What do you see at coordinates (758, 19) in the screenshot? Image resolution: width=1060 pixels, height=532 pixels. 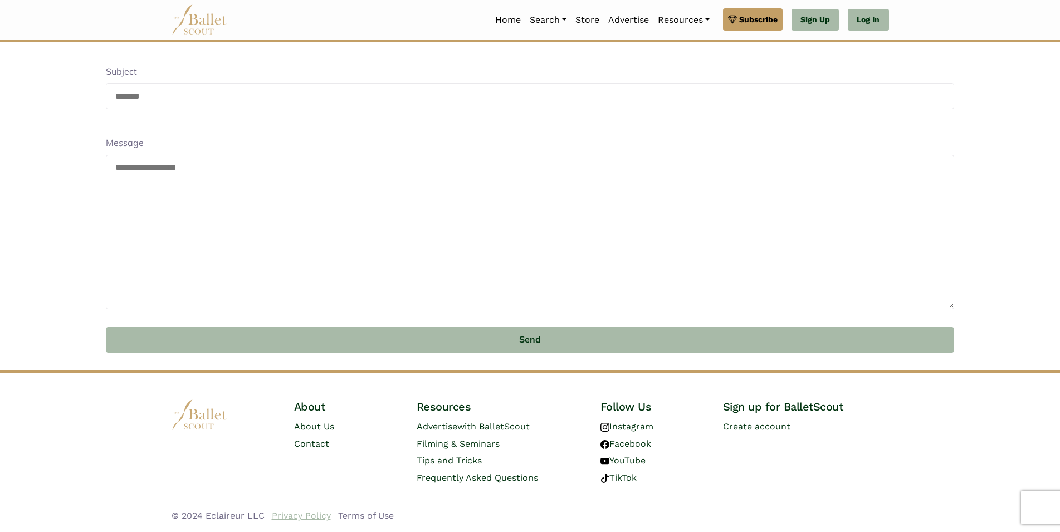 I see `span: Subscribe` at bounding box center [758, 19].